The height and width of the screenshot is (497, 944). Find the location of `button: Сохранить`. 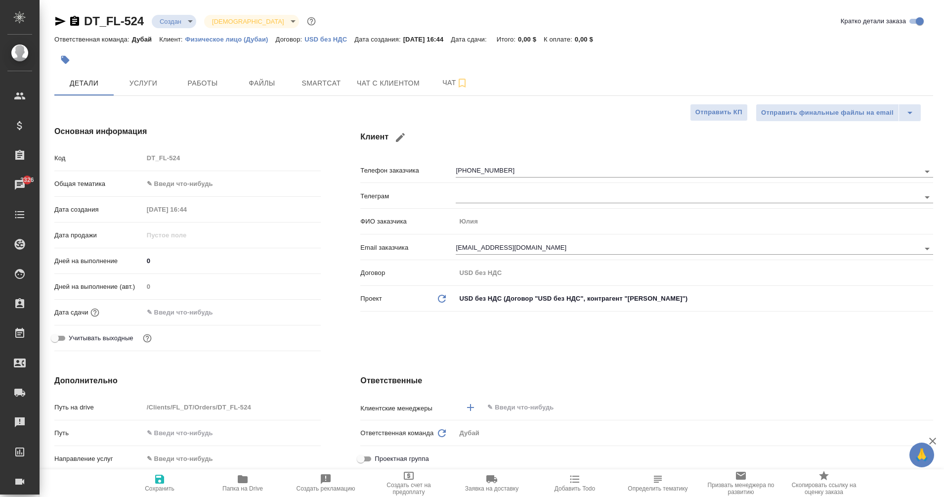

button: Сохранить is located at coordinates (160, 483).